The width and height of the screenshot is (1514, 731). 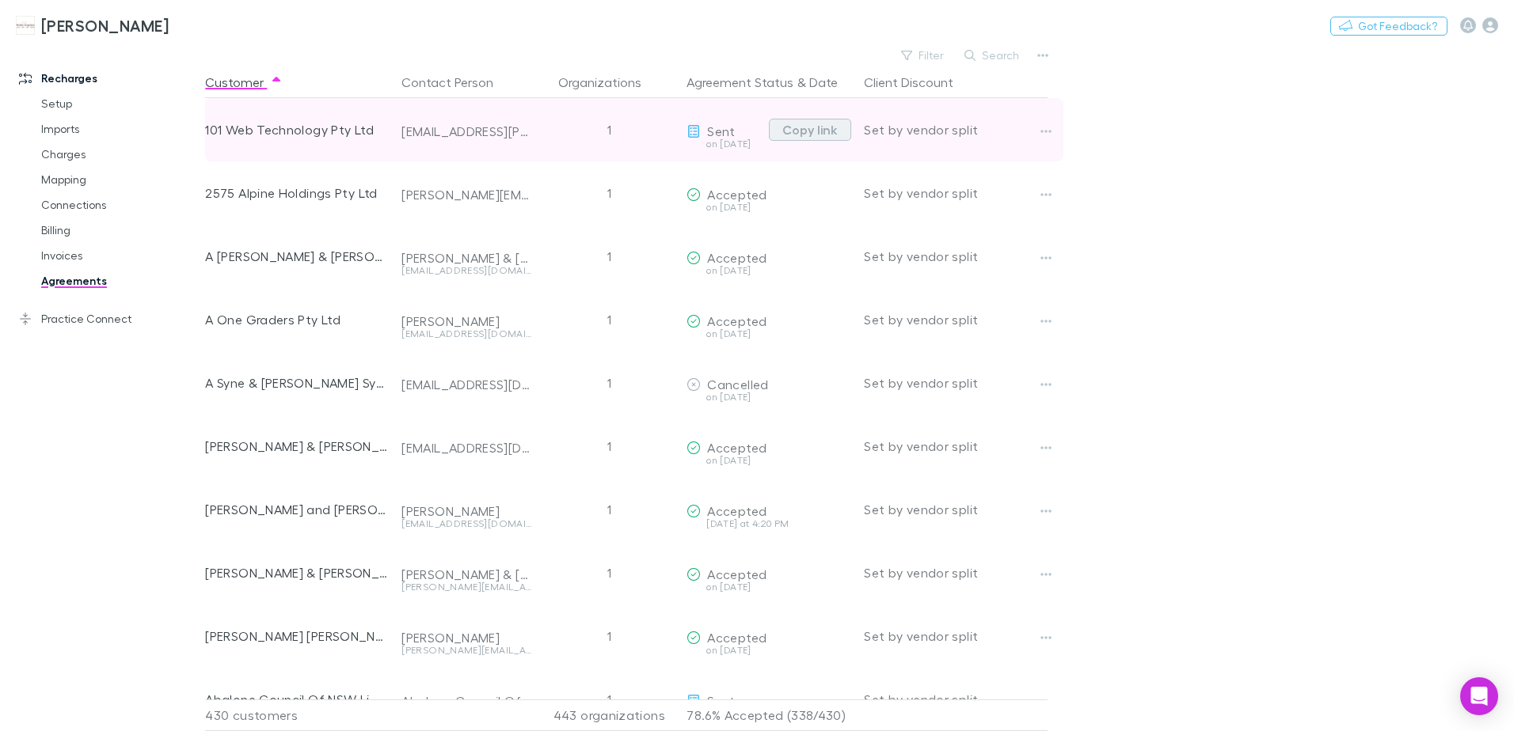 What do you see at coordinates (297, 320) in the screenshot?
I see `div: A One Graders Pty Ltd` at bounding box center [297, 320].